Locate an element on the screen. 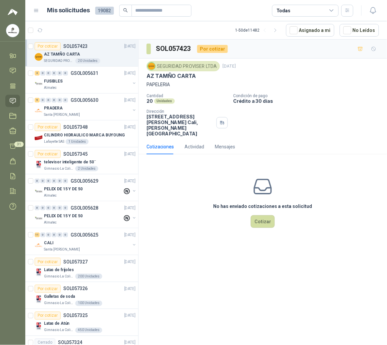 The width and height of the screenshot is (387, 345). p: SOL057326 is located at coordinates (75, 289).